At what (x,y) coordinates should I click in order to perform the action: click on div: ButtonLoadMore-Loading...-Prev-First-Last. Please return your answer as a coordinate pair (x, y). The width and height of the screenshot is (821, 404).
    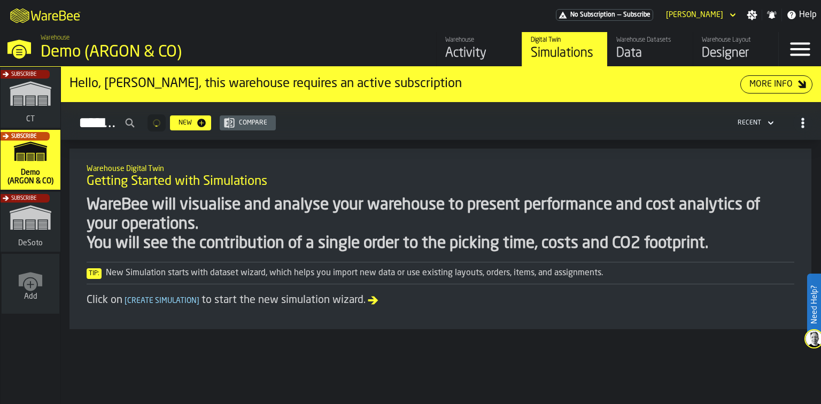
    Looking at the image, I should click on (157, 123).